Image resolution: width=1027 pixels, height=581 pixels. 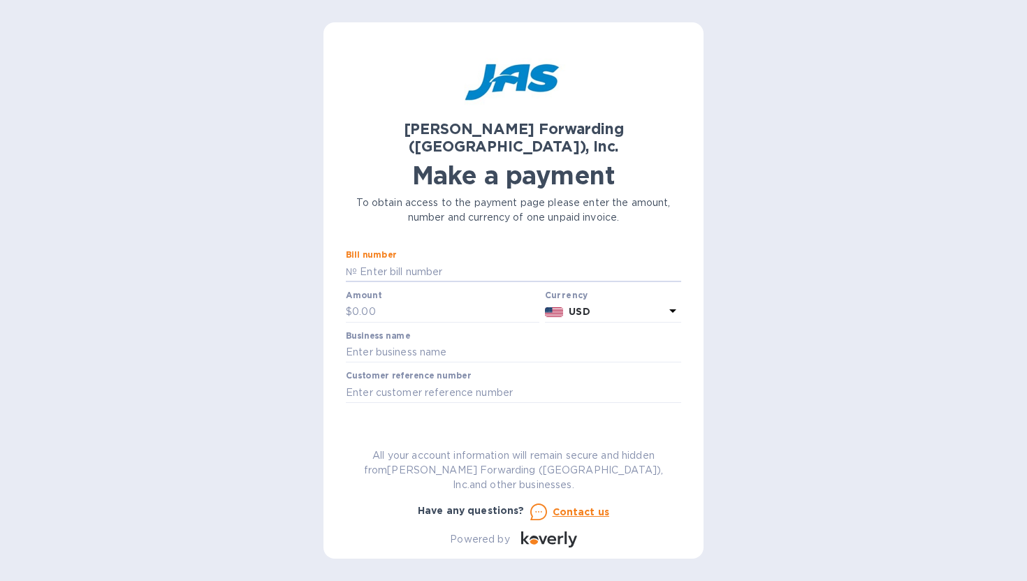 What do you see at coordinates (581, 512) in the screenshot?
I see `u: Contact us` at bounding box center [581, 512].